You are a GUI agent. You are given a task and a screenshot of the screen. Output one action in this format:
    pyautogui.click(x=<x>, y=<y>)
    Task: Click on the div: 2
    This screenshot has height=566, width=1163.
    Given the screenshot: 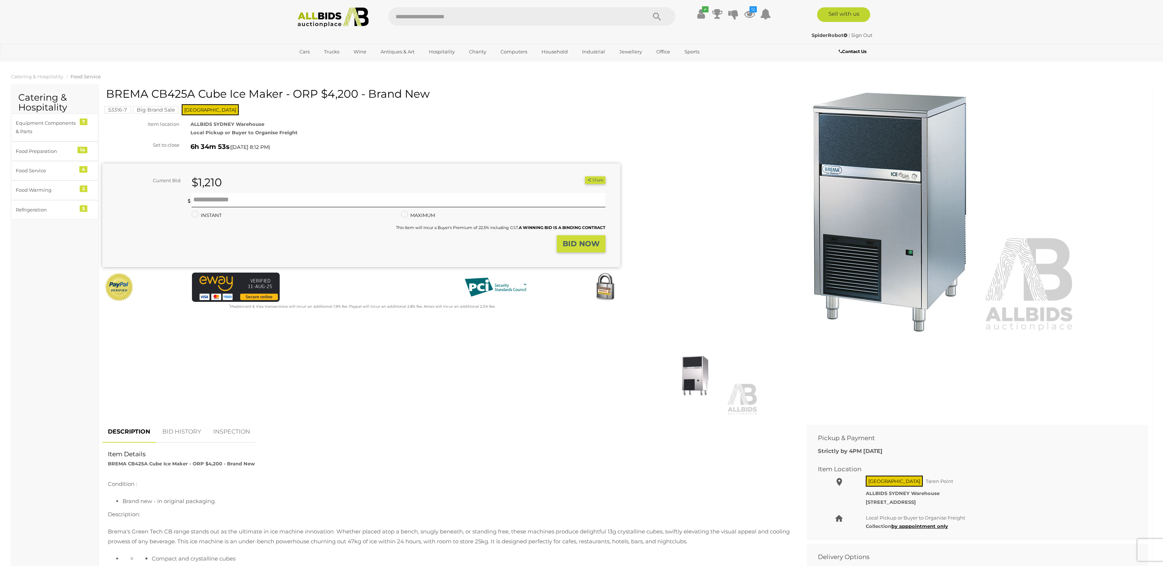 What is the action you would take?
    pyautogui.click(x=83, y=189)
    